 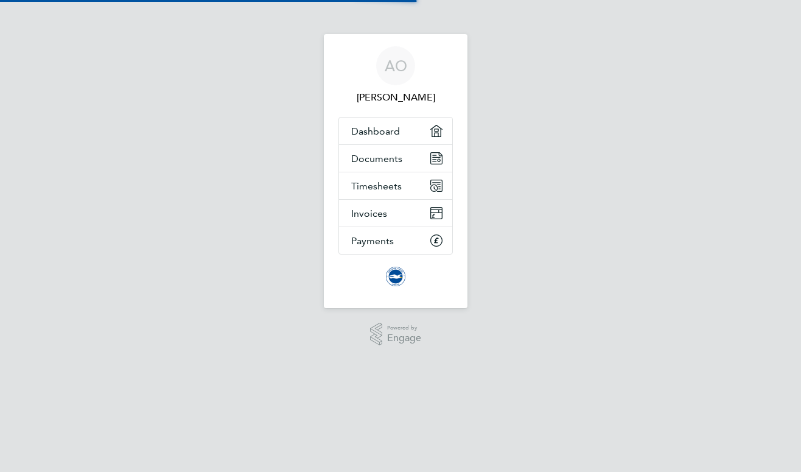 I want to click on a: Timesheets, so click(x=396, y=186).